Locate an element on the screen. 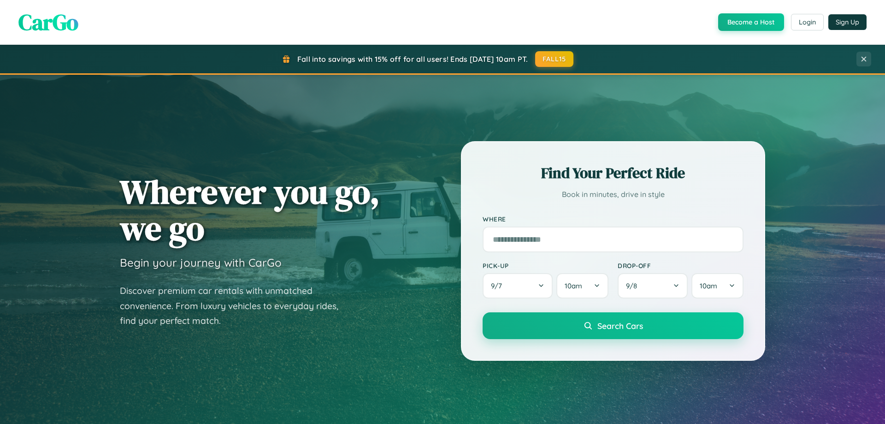  label: Pick-up is located at coordinates (545, 265).